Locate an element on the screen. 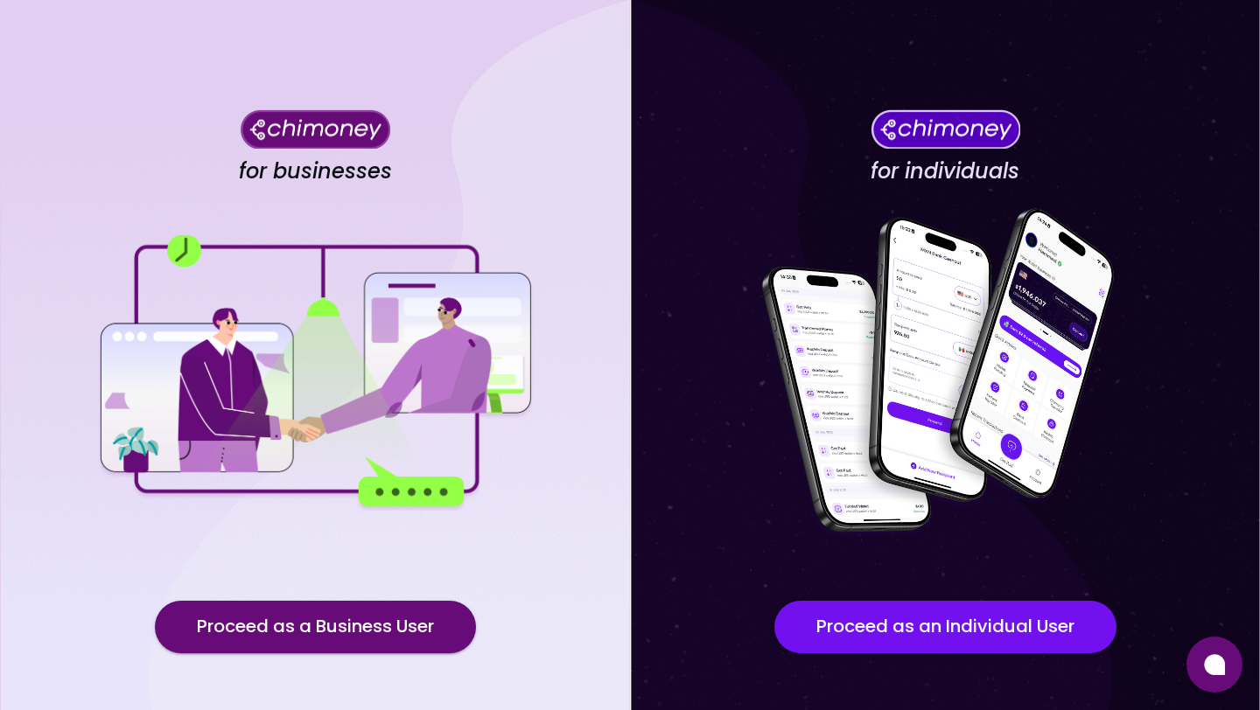 The image size is (1260, 710). img: Chimoney for businesses is located at coordinates (315, 129).